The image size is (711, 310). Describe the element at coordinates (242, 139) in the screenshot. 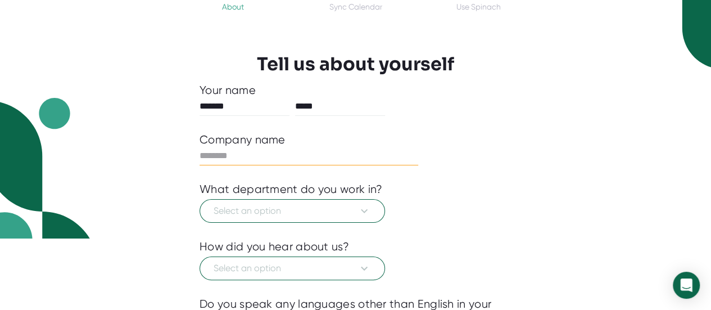

I see `div: Company name` at that location.